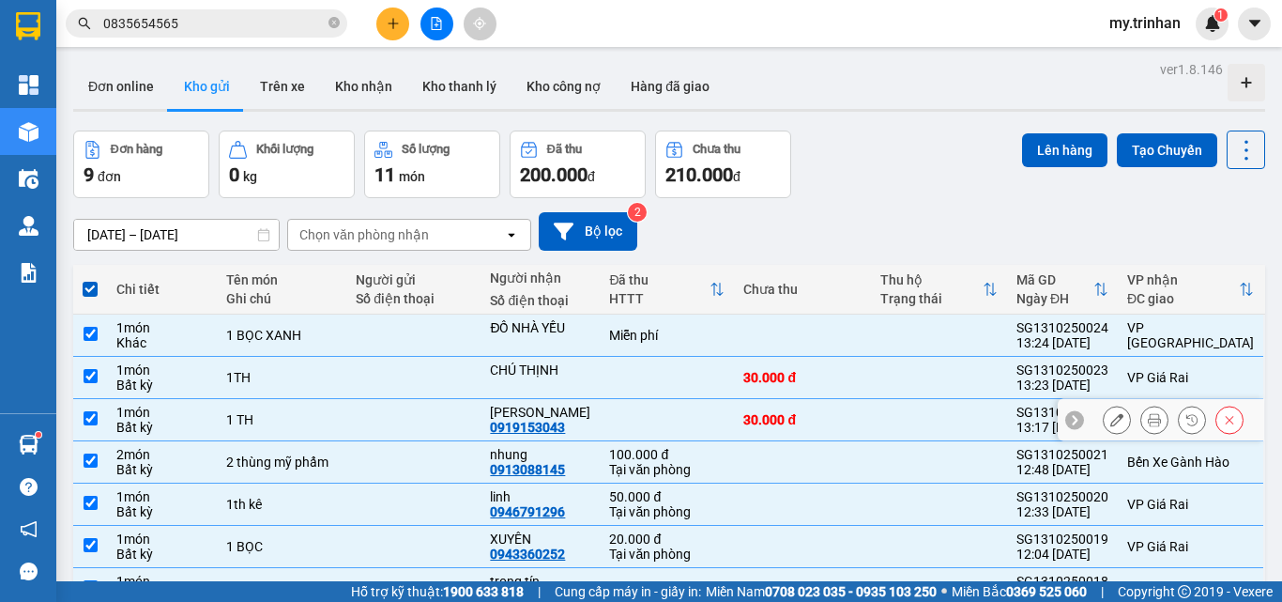 This screenshot has height=602, width=1282. Describe the element at coordinates (931, 298) in the screenshot. I see `div: Trạng thái` at that location.